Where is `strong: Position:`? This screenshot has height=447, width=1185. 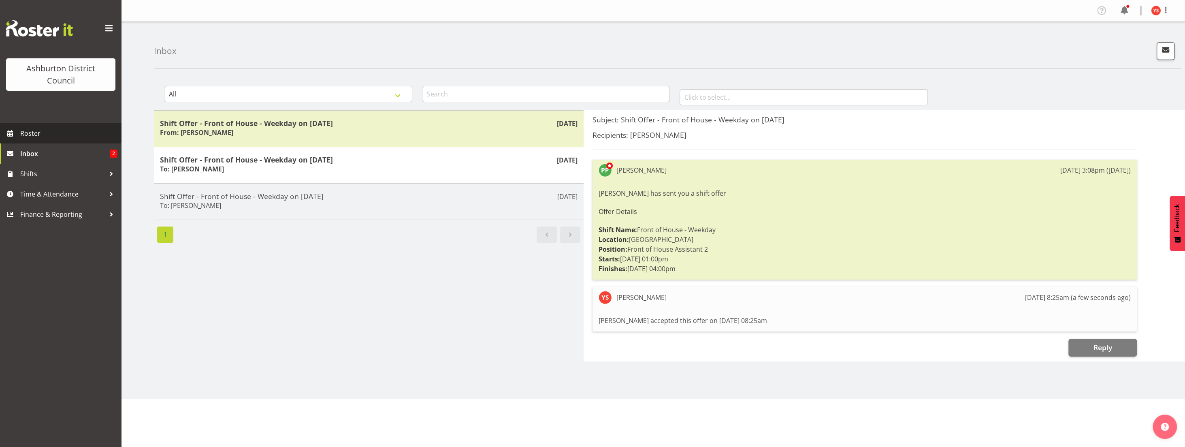 strong: Position: is located at coordinates (613, 249).